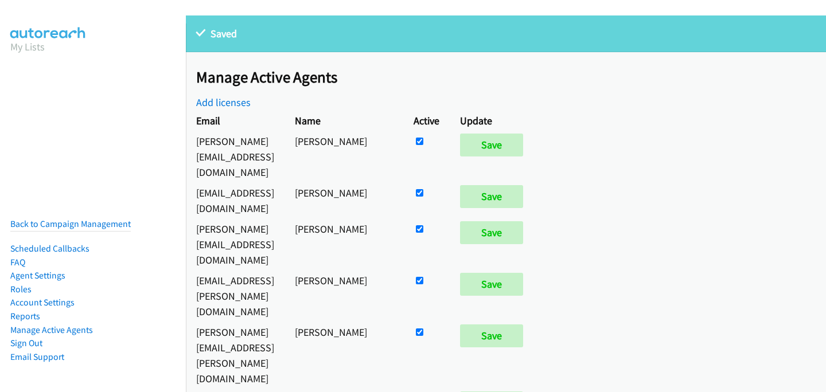  Describe the element at coordinates (235, 120) in the screenshot. I see `th: Email` at that location.